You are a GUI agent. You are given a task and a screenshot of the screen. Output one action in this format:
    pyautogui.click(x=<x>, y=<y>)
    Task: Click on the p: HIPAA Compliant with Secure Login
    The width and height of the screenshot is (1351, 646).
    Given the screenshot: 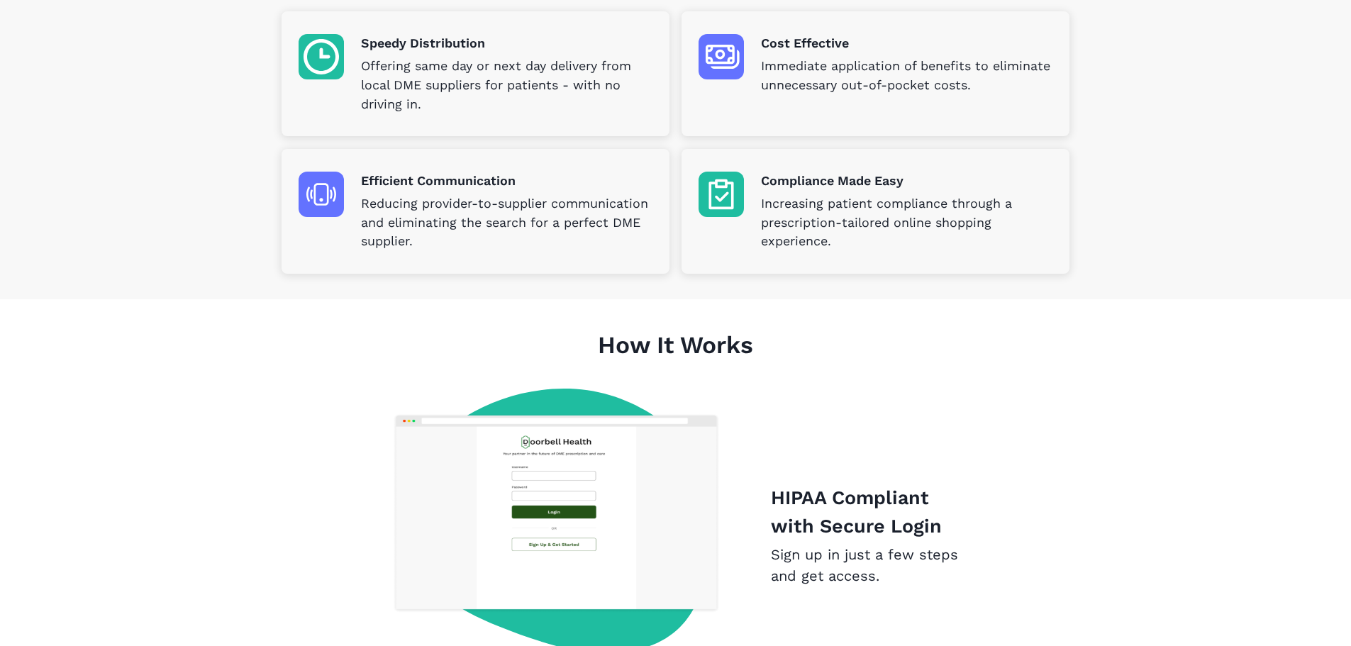 What is the action you would take?
    pyautogui.click(x=865, y=512)
    